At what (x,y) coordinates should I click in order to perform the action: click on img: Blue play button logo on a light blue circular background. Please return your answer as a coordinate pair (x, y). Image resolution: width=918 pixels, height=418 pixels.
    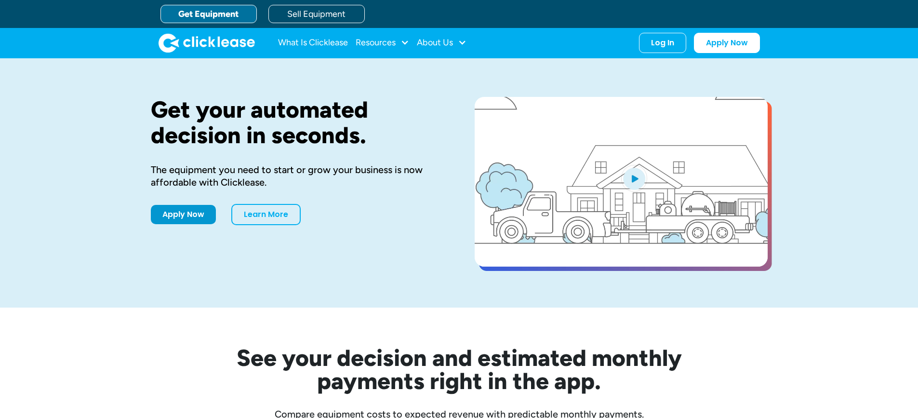
    Looking at the image, I should click on (634, 178).